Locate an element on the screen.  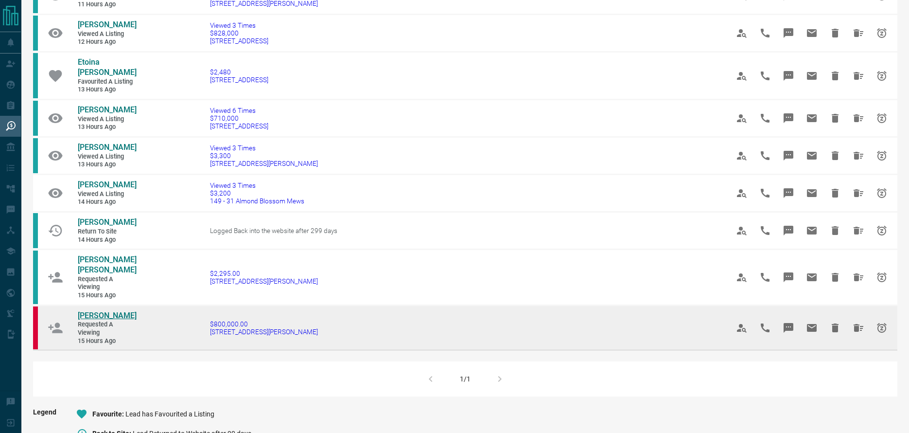
span: Hide All from Mona Chamankhah is located at coordinates (859, 193).